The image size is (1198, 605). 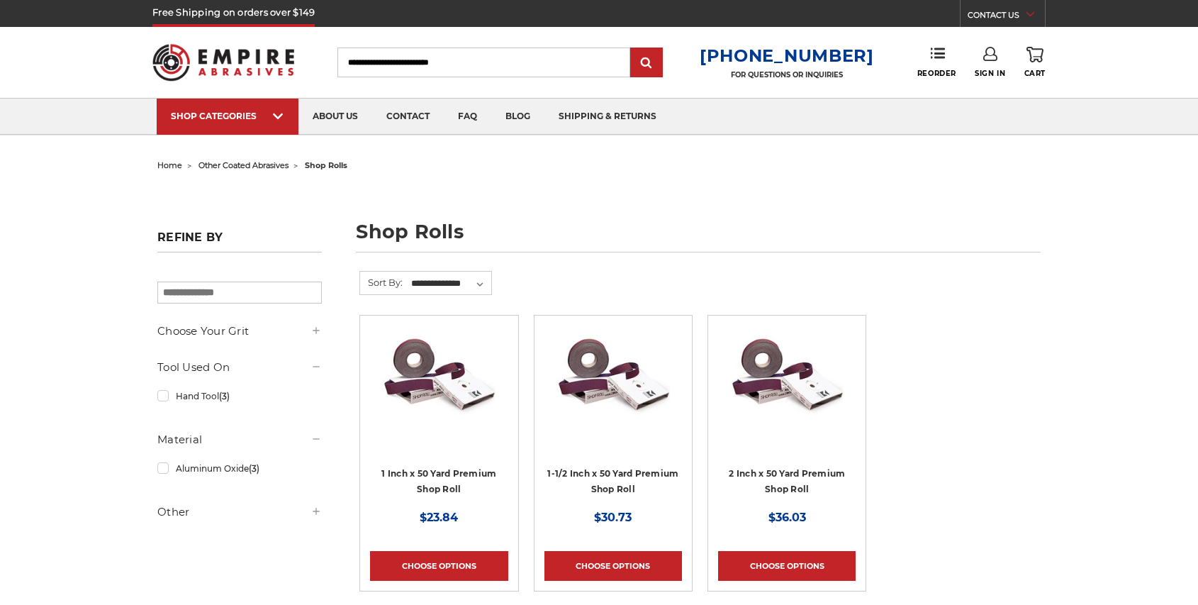 What do you see at coordinates (937, 73) in the screenshot?
I see `span: Reorder` at bounding box center [937, 73].